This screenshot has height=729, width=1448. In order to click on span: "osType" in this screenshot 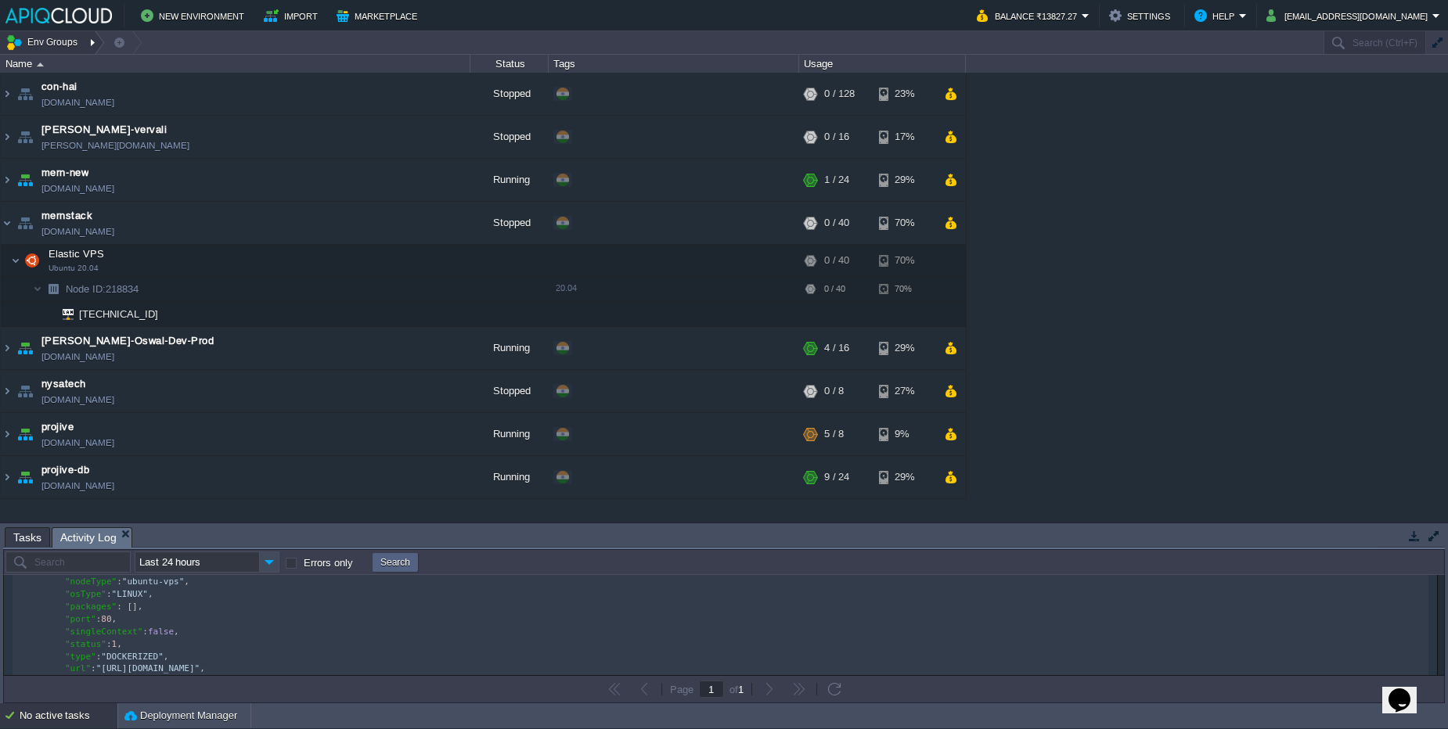, I will do `click(85, 594)`.